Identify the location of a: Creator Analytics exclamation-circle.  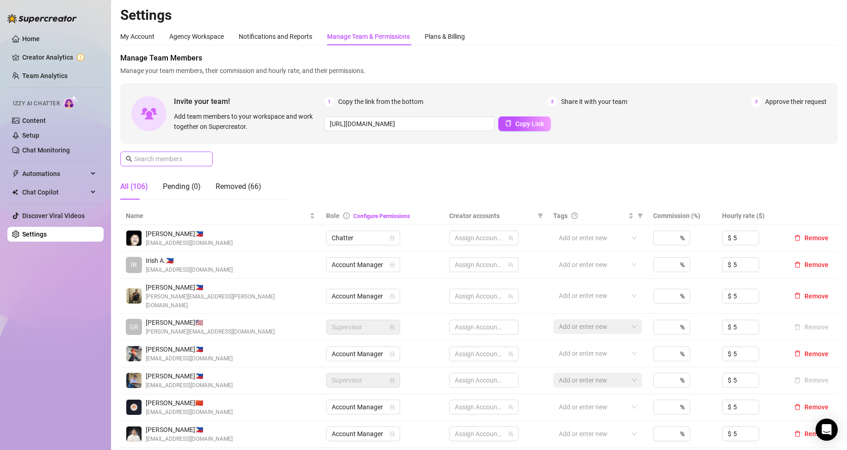
(59, 57).